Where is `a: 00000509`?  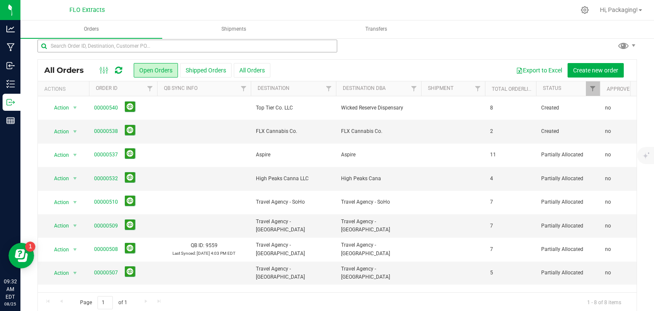 a: 00000509 is located at coordinates (106, 226).